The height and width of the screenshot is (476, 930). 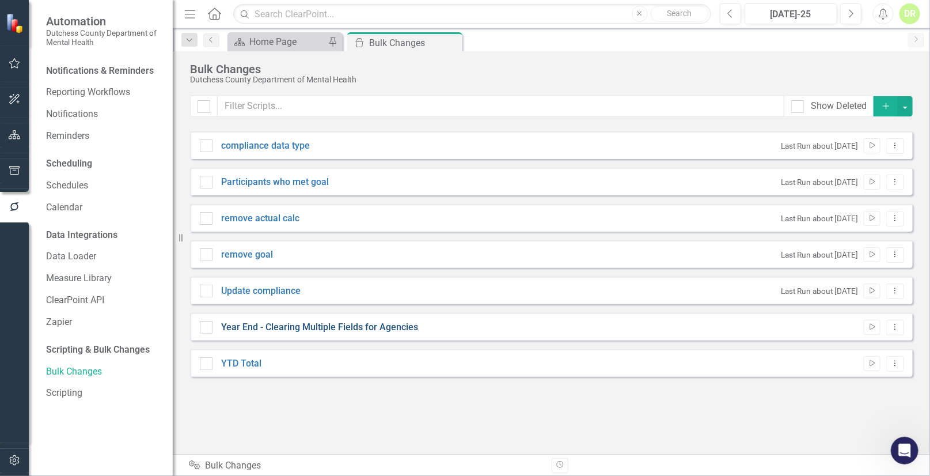 I want to click on span: Search, so click(x=679, y=13).